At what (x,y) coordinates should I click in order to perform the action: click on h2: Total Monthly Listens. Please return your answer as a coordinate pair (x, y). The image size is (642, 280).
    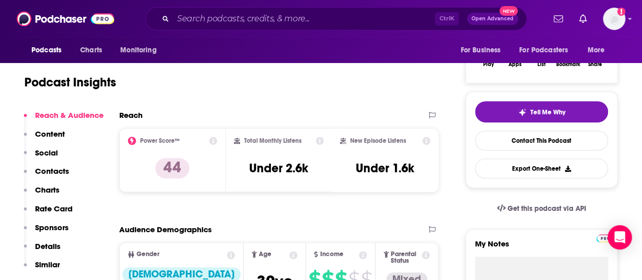
    Looking at the image, I should click on (272, 141).